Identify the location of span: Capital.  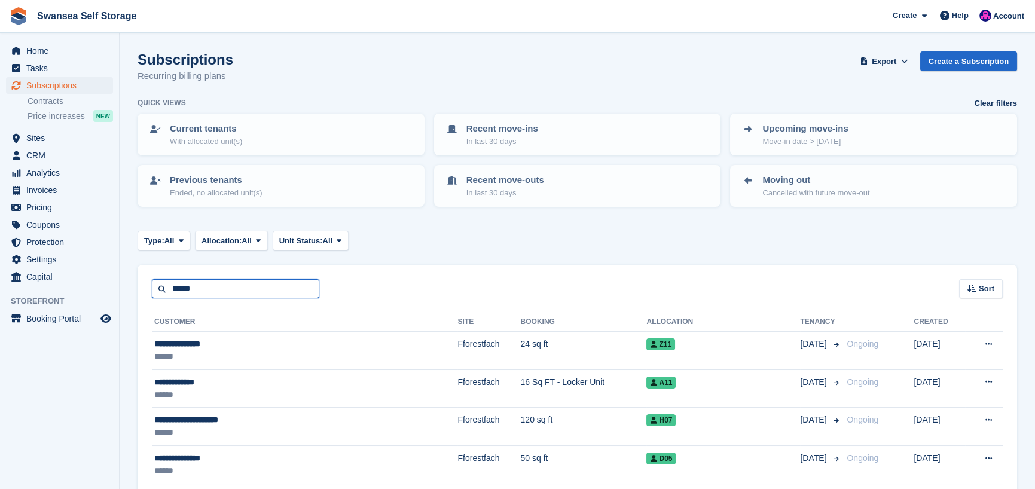
(62, 277).